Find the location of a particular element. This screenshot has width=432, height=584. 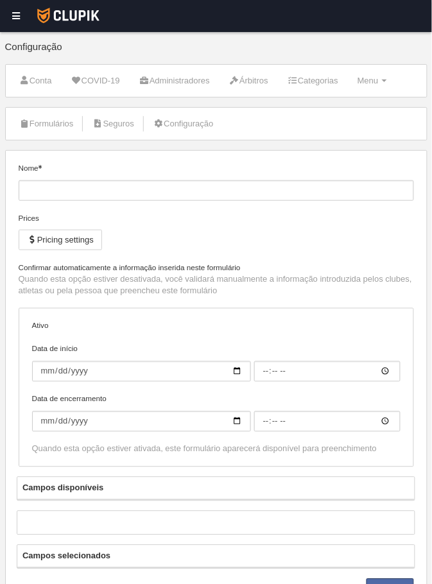

img: Clupik is located at coordinates (68, 15).